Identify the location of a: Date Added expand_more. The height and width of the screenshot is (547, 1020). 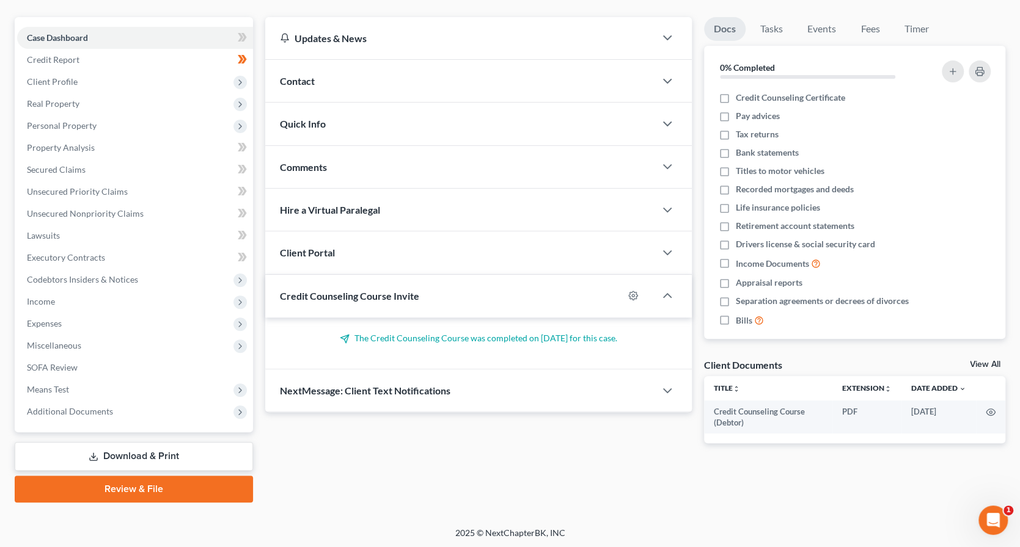
(938, 388).